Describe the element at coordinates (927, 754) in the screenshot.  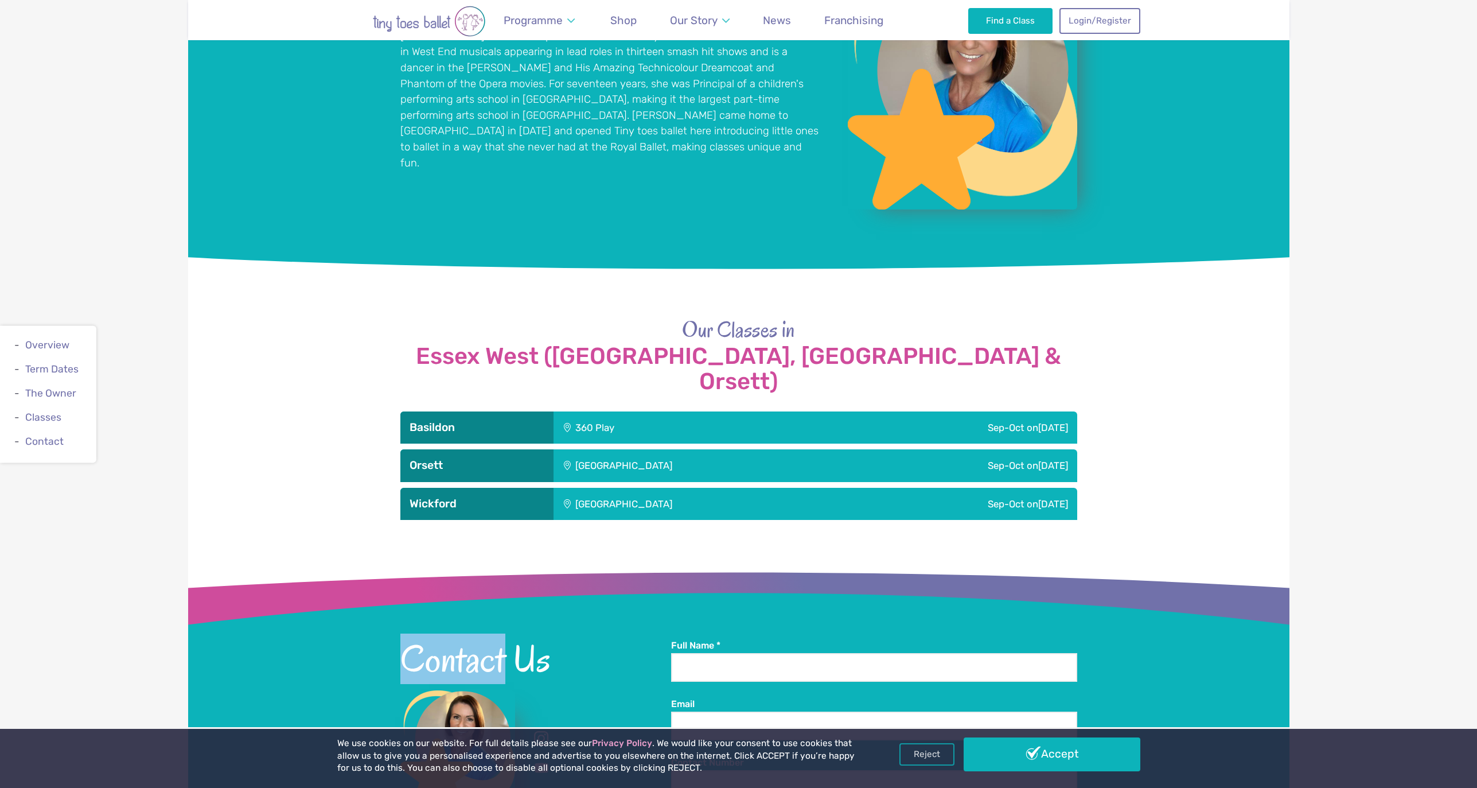
I see `a: Reject` at that location.